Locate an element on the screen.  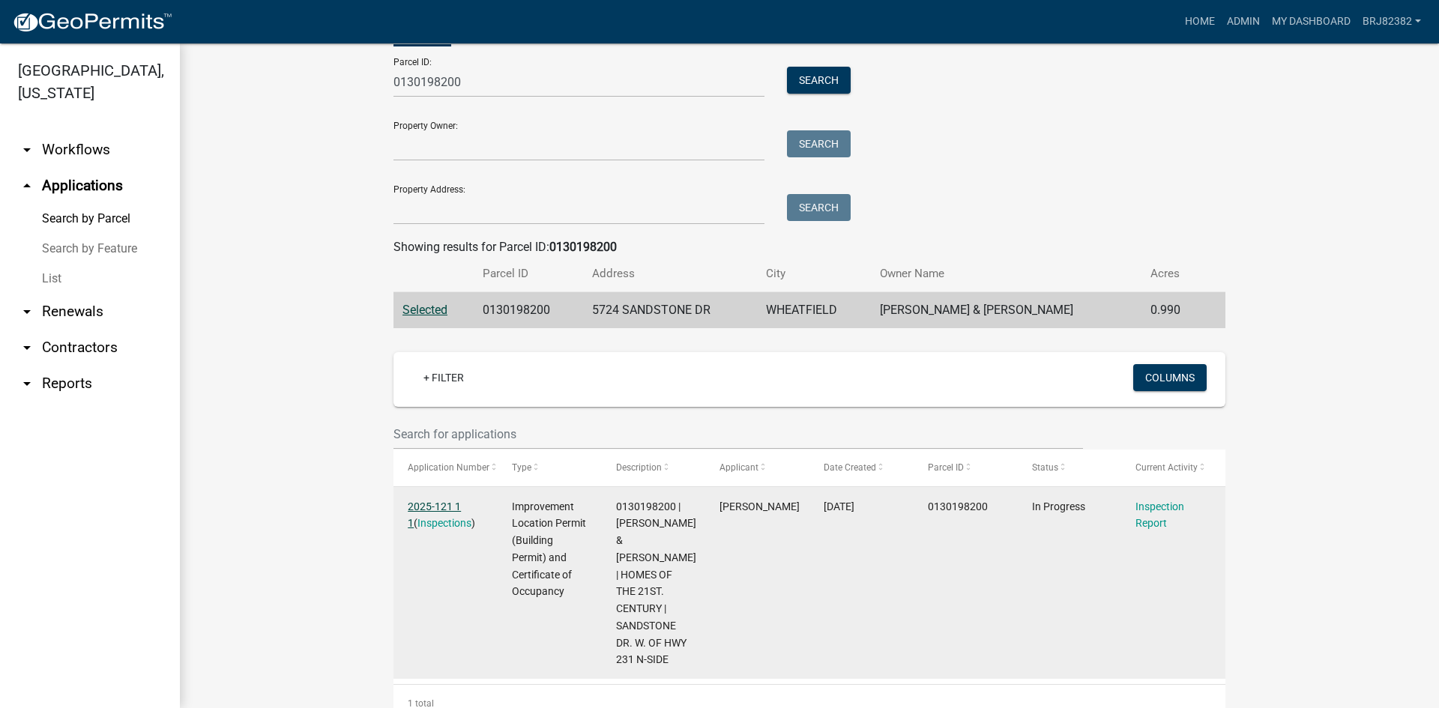
span: 0130198200 | ROBERT & AMY MORGAN | HOMES OF THE 21ST. CENTURY | SANDSTONE DR. W. OF HWY 231 N-SIDE is located at coordinates (656, 583).